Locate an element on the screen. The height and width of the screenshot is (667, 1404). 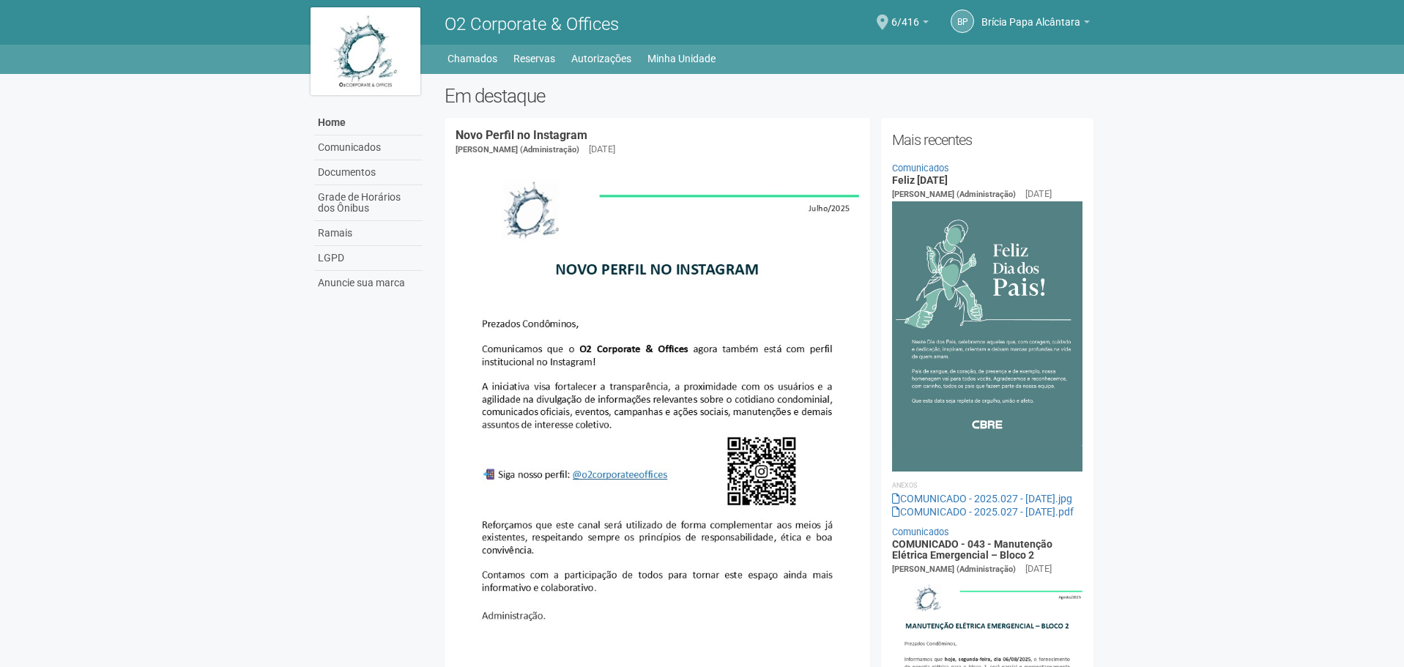
a: Documentos is located at coordinates (368, 173).